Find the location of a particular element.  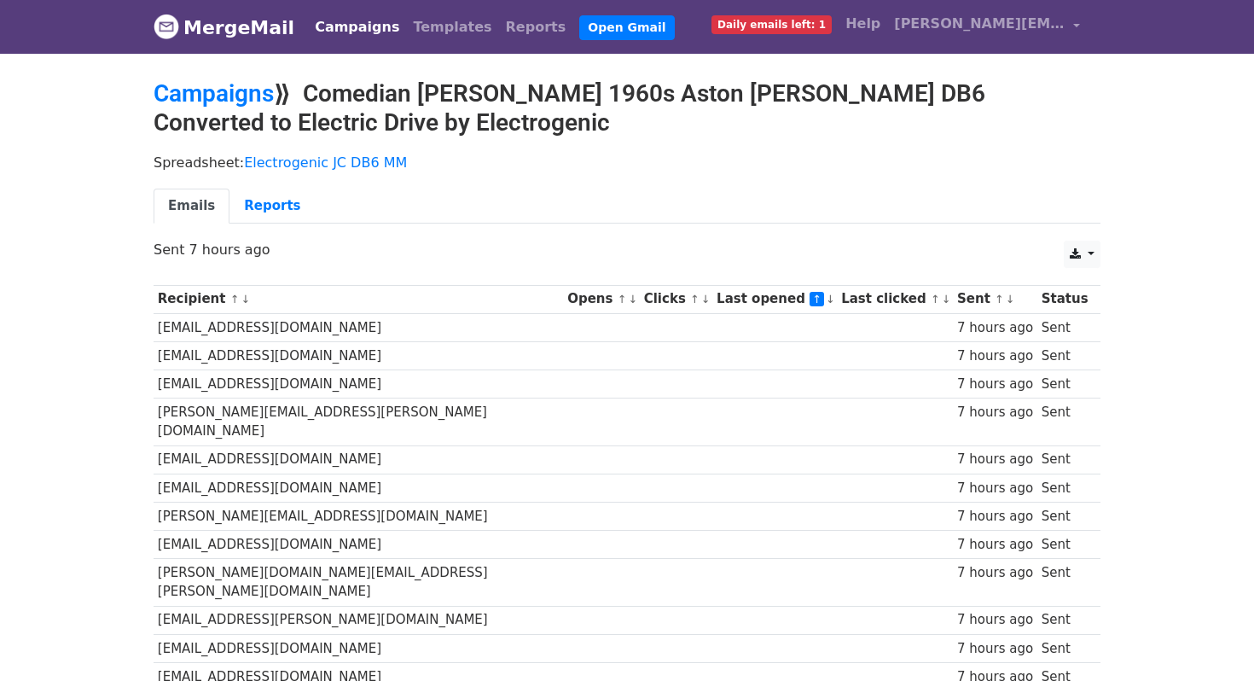

th: Last opened is located at coordinates (775, 299).